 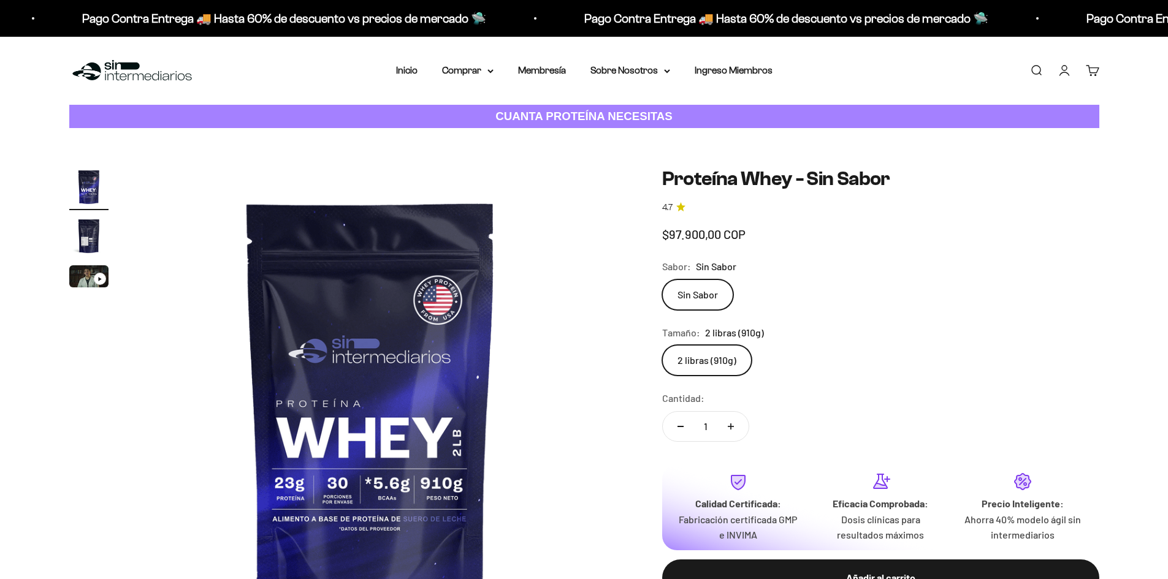 What do you see at coordinates (89, 278) in the screenshot?
I see `button: Ir al artículo 3` at bounding box center [89, 278].